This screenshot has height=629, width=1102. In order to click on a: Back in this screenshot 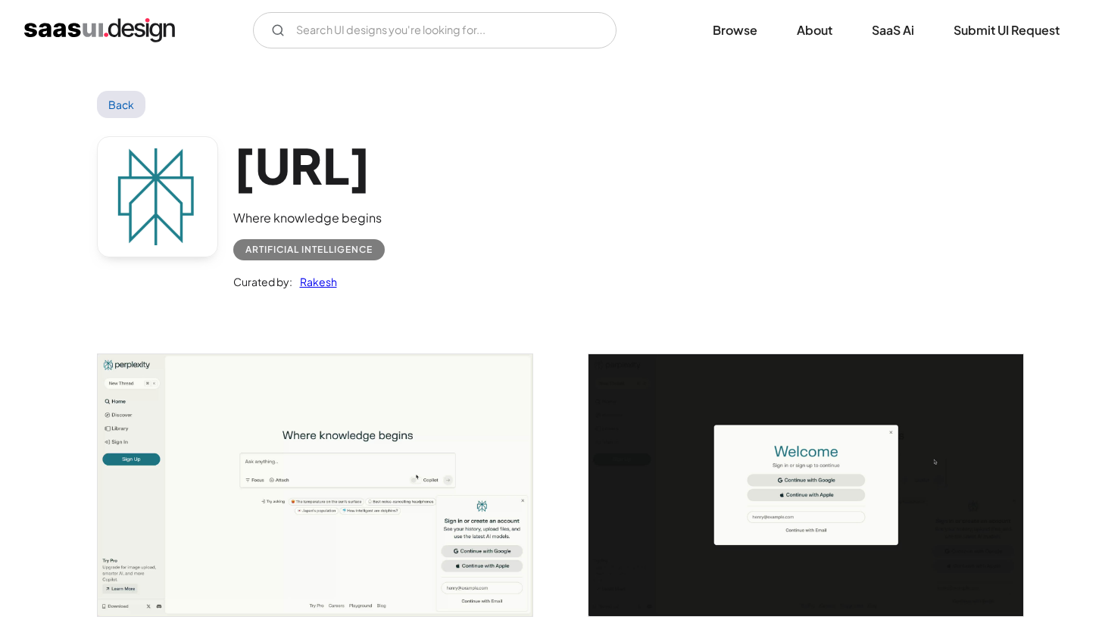, I will do `click(121, 104)`.